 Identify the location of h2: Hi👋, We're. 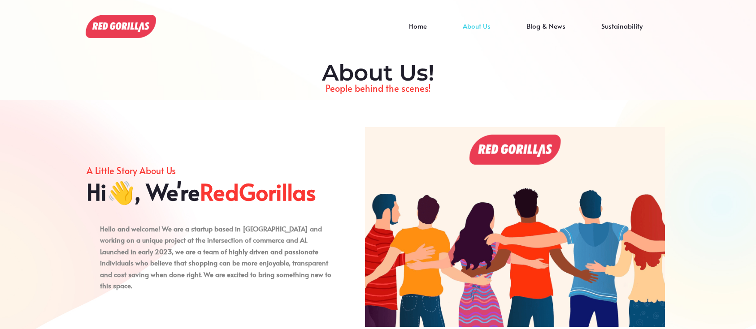
(212, 192).